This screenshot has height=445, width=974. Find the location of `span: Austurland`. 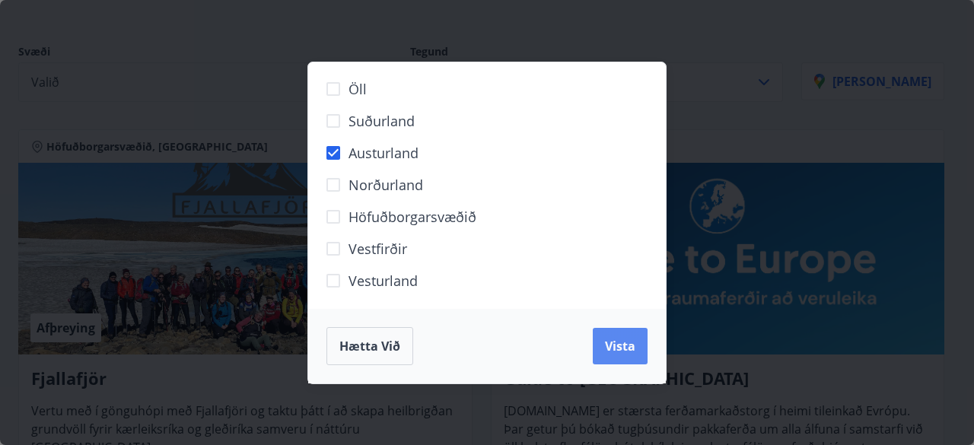

span: Austurland is located at coordinates (383, 153).